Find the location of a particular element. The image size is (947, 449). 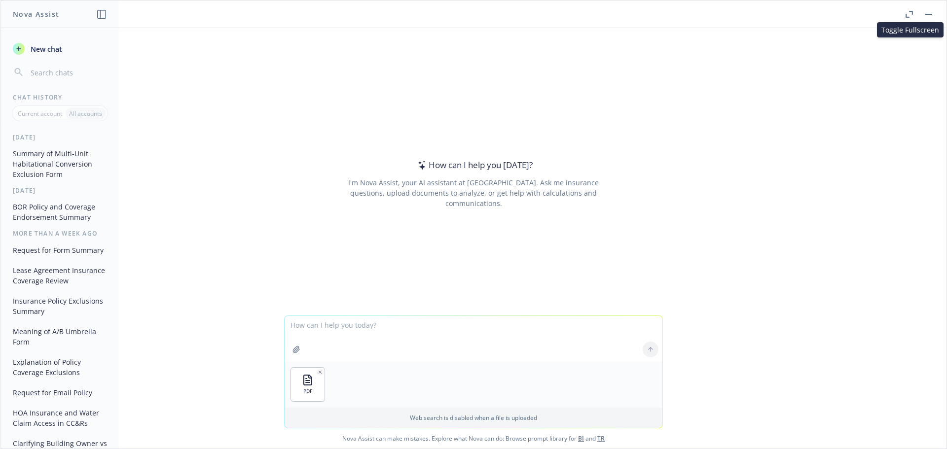

a: BI is located at coordinates (581, 438).